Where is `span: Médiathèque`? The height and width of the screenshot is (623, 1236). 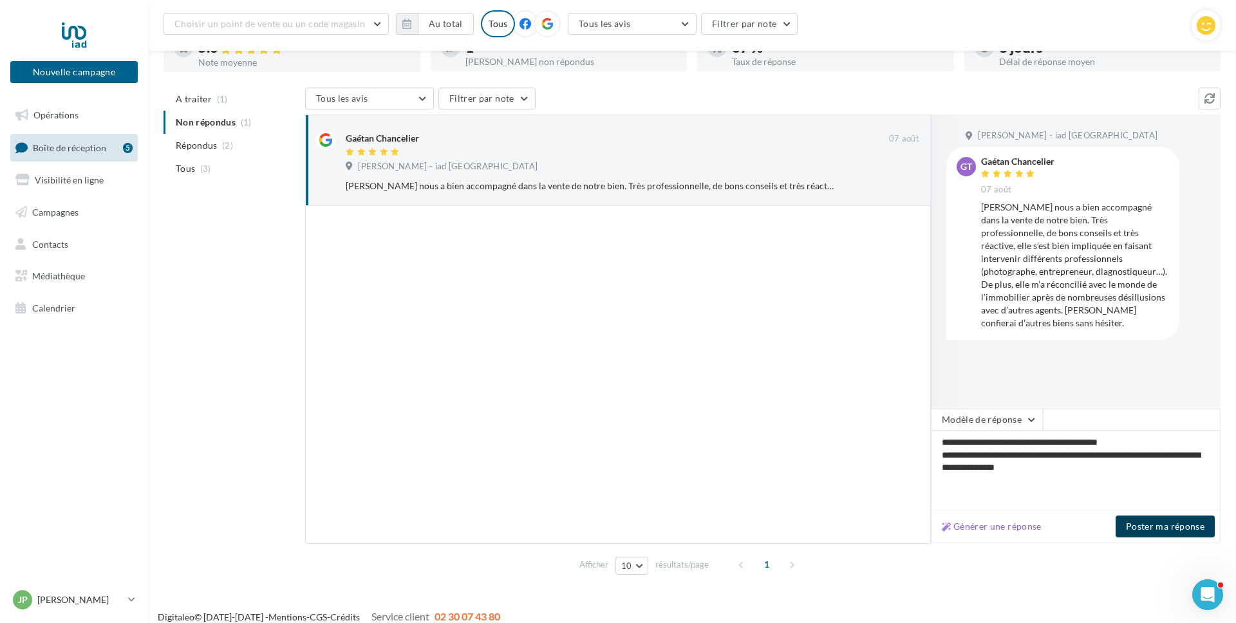 span: Médiathèque is located at coordinates (59, 275).